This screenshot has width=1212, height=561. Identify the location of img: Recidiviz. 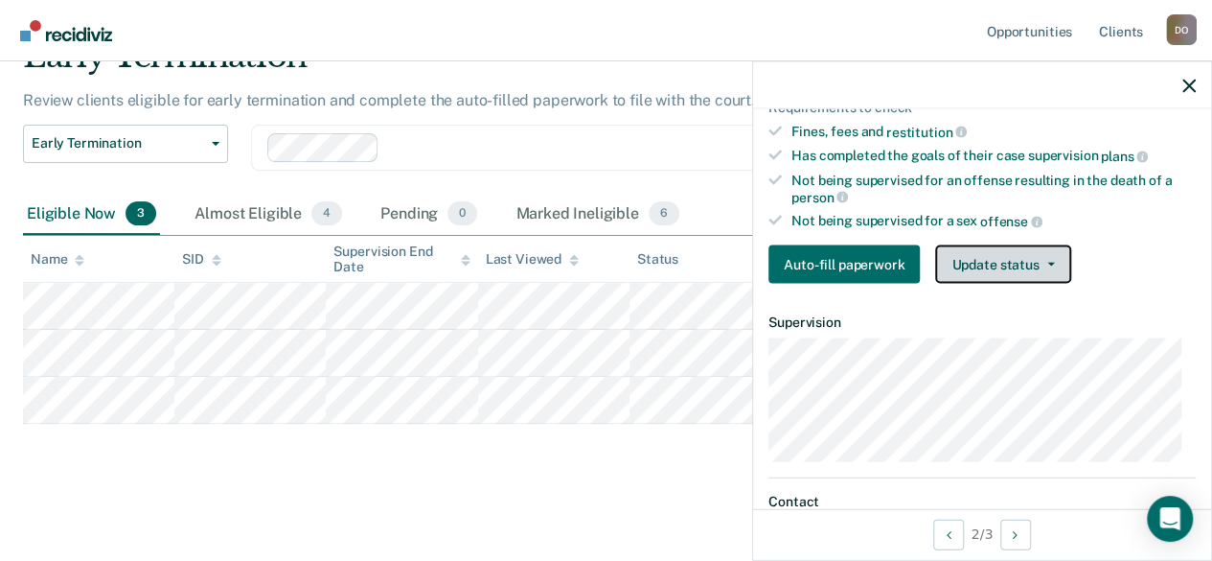
(66, 31).